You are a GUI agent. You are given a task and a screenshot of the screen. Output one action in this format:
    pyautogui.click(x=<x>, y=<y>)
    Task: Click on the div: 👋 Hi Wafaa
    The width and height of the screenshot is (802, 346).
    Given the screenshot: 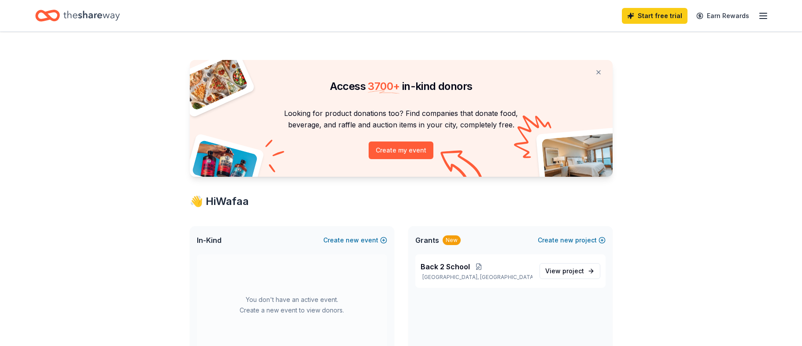 What is the action you would take?
    pyautogui.click(x=401, y=201)
    